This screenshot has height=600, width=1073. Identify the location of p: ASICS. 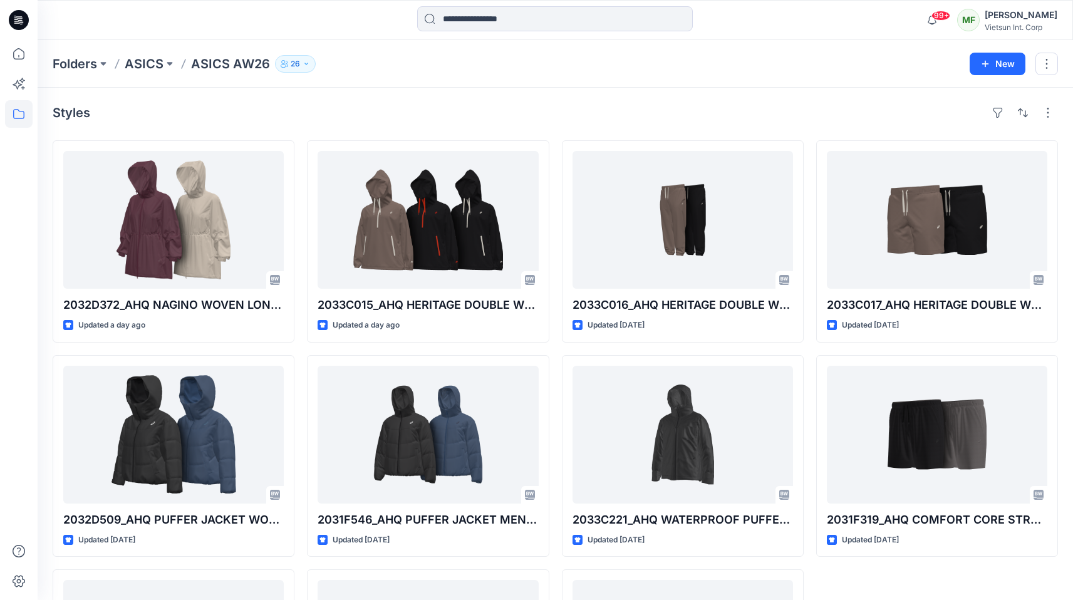
(144, 64).